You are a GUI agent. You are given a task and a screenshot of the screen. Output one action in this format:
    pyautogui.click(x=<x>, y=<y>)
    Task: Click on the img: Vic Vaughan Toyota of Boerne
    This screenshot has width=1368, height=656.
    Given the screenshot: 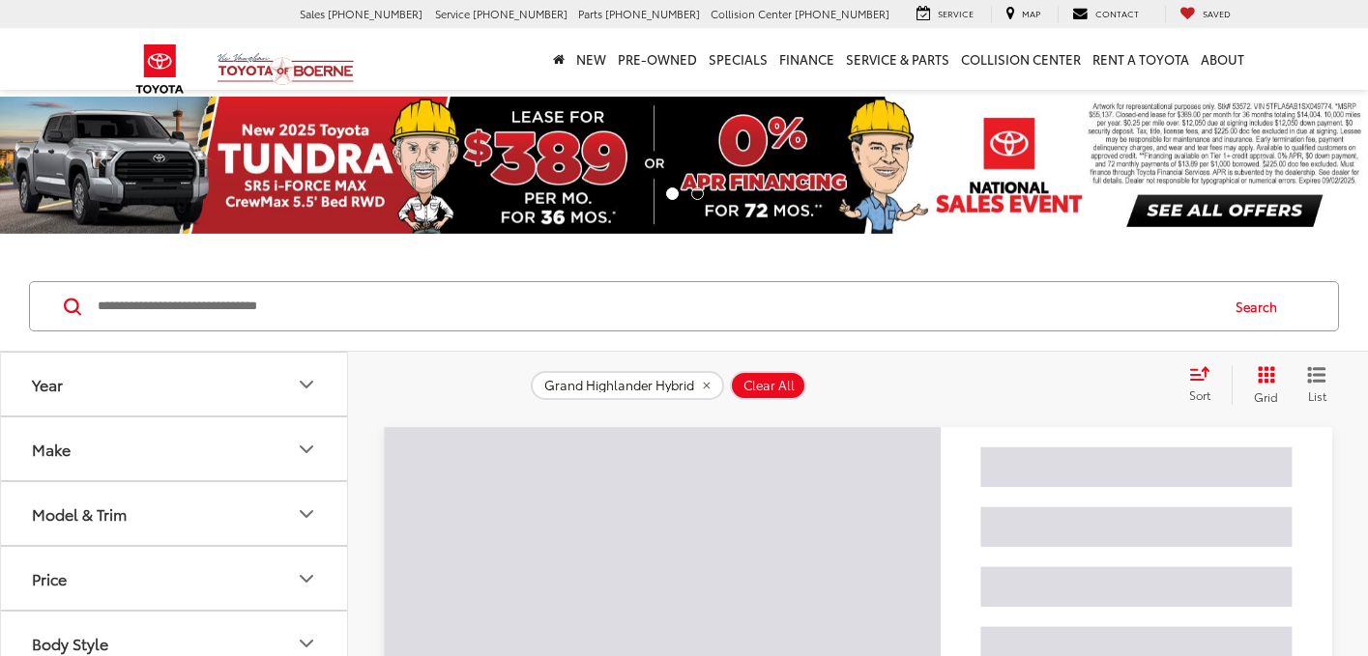 What is the action you would take?
    pyautogui.click(x=285, y=69)
    